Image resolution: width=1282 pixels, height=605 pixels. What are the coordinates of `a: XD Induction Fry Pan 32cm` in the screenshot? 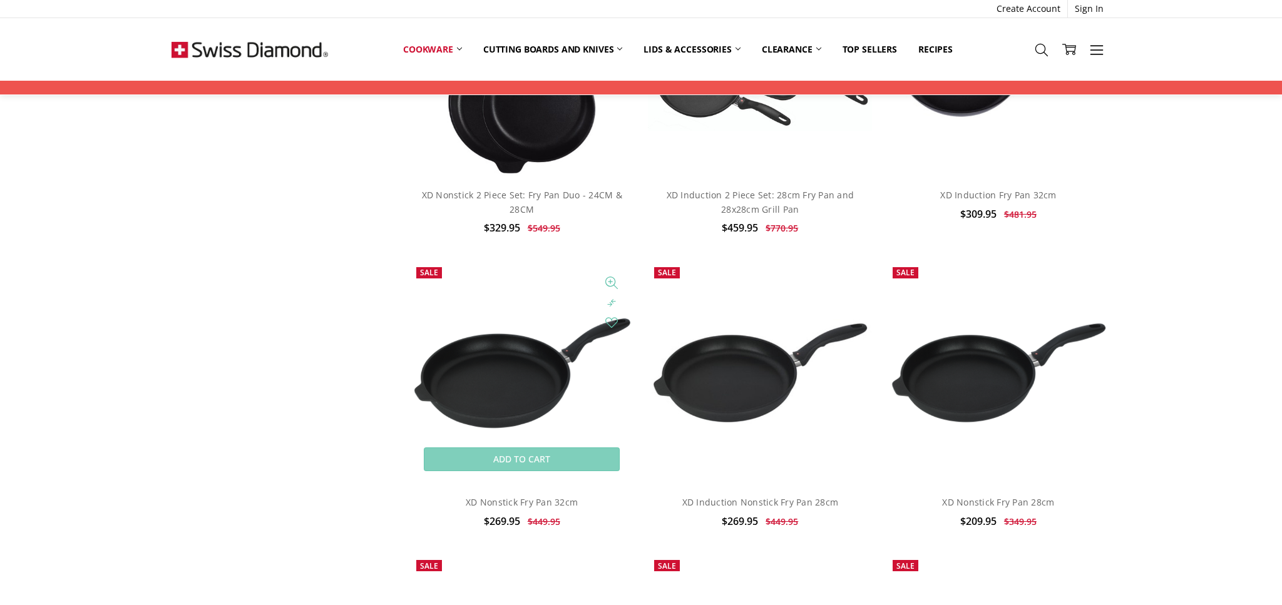 It's located at (997, 195).